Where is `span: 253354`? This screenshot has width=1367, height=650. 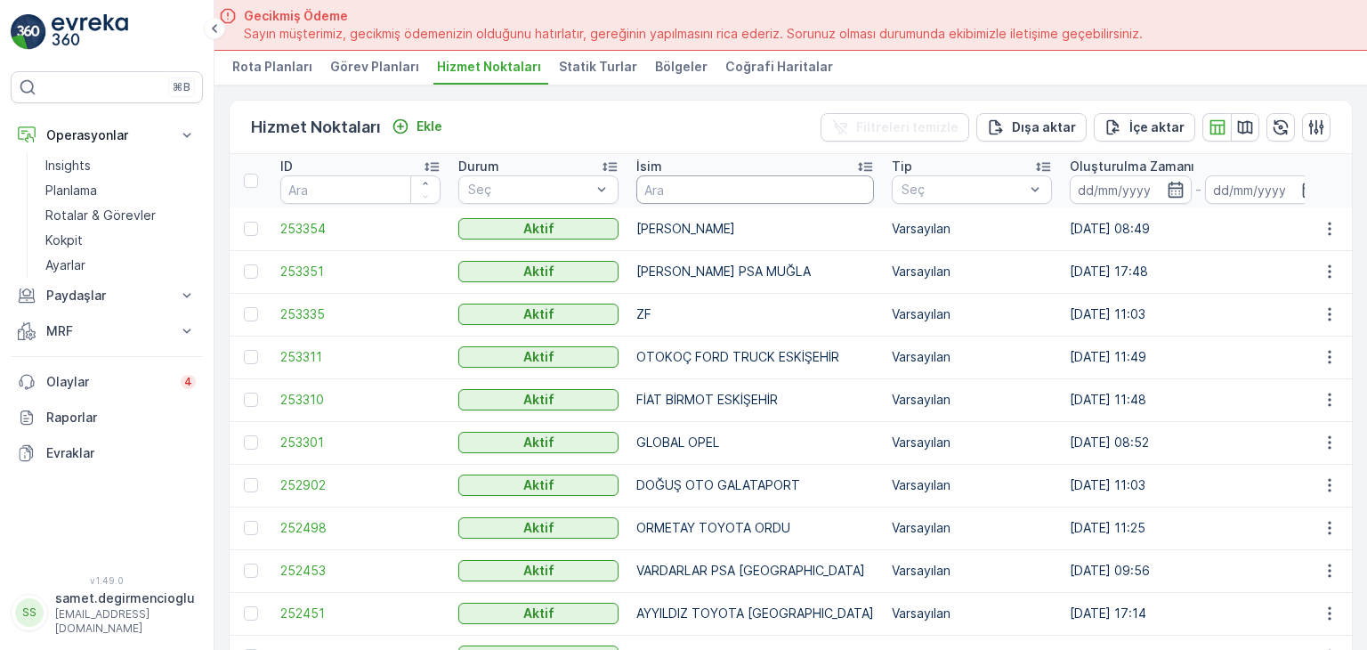 span: 253354 is located at coordinates (360, 229).